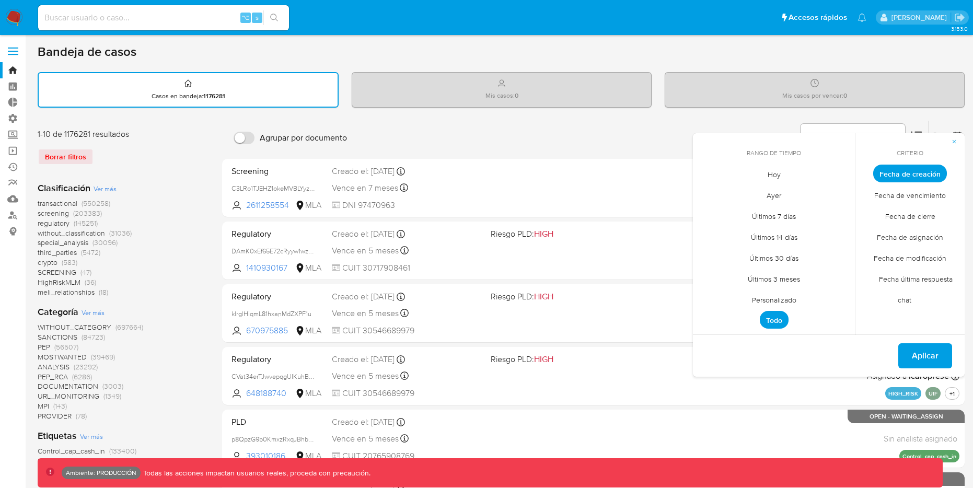 This screenshot has width=973, height=488. I want to click on p: Ambiente: PRODUCCIÓN, so click(101, 473).